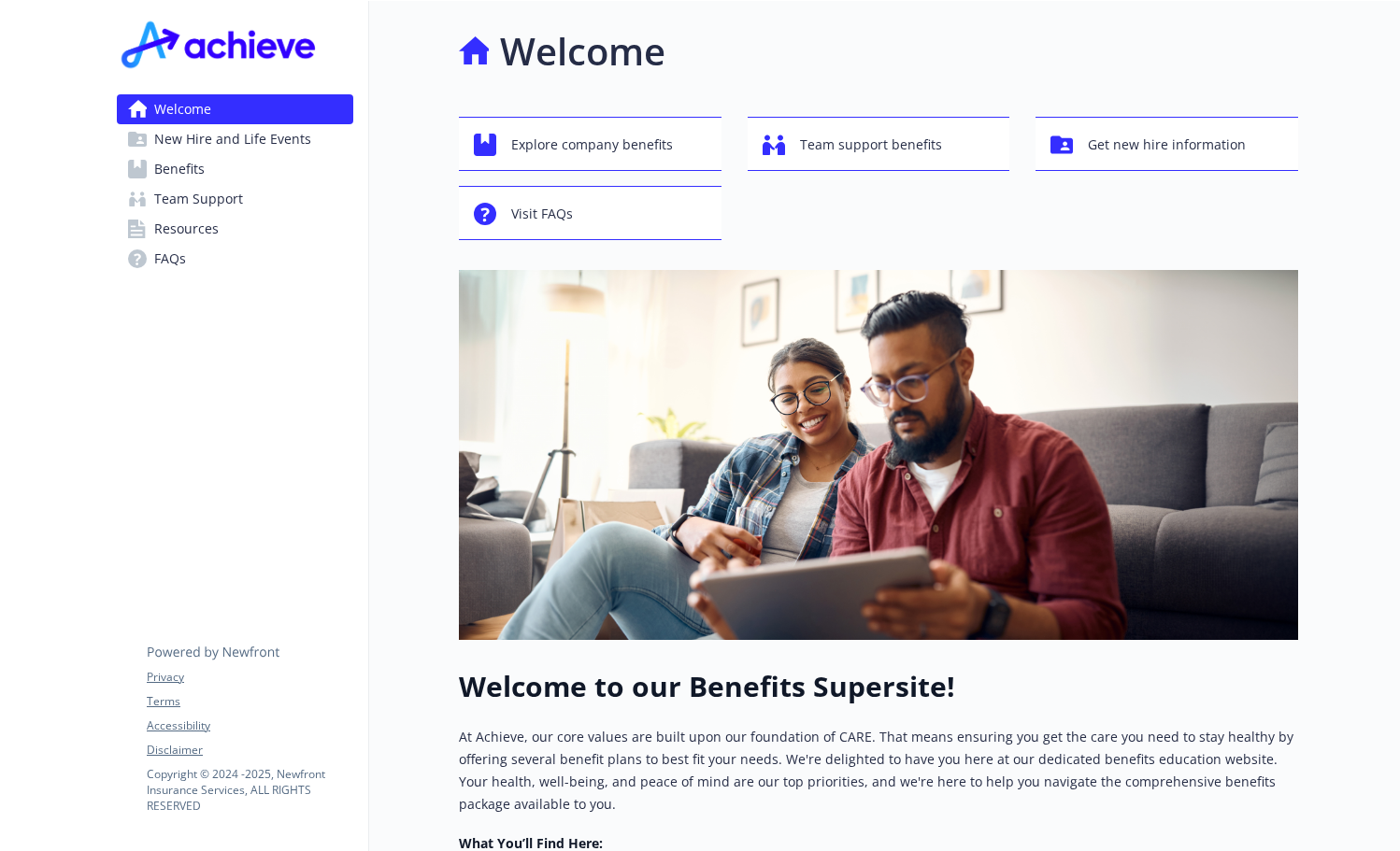  I want to click on button: Explore company benefits, so click(590, 143).